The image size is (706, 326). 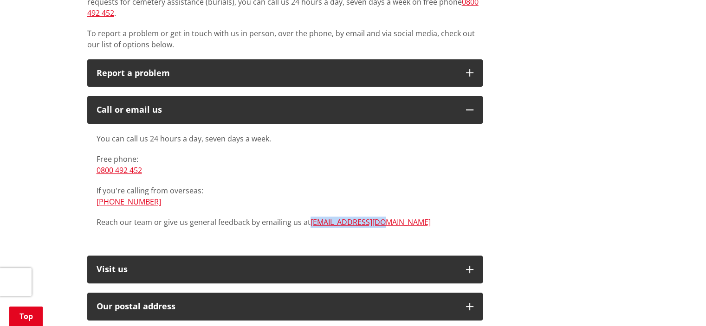 What do you see at coordinates (285, 39) in the screenshot?
I see `p: To report a problem or get in touch with us in person, over the phone, by email and via social me...` at bounding box center [285, 39].